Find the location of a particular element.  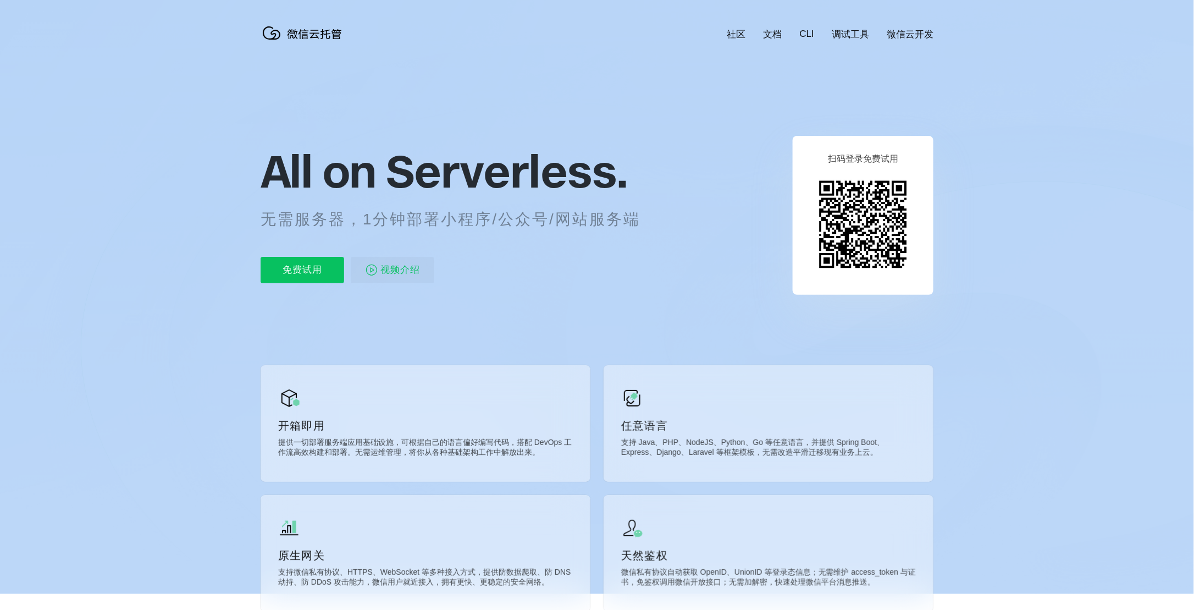

img: 微信云托管 is located at coordinates (305, 33).